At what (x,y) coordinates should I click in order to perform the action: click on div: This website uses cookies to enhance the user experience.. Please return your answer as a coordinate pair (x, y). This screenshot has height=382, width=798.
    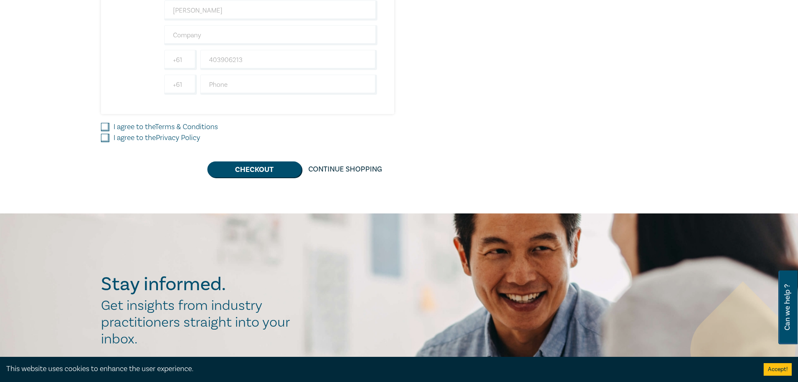
    Looking at the image, I should click on (379, 369).